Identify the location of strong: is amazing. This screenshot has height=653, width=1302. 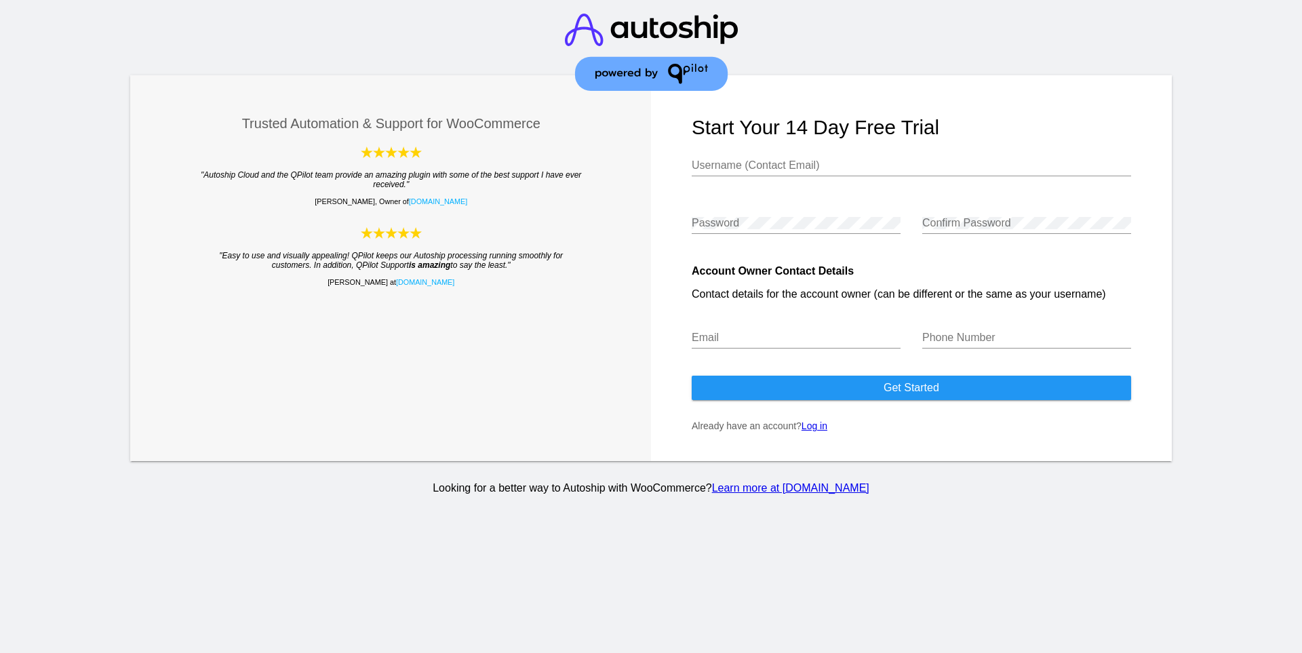
(429, 265).